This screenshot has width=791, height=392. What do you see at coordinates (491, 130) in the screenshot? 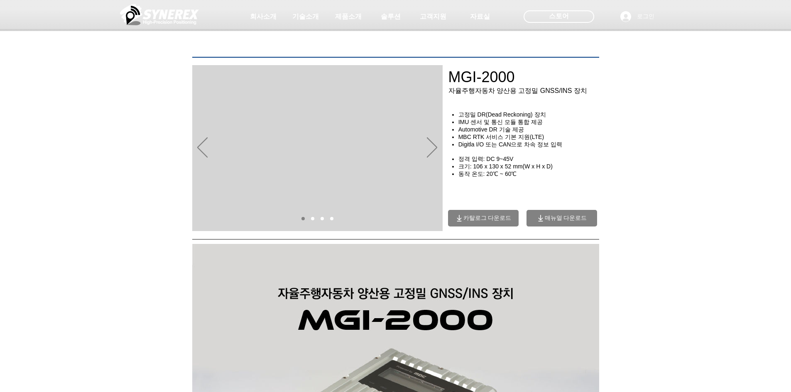
I see `span: Automotive DR 기술 제공` at bounding box center [491, 130].